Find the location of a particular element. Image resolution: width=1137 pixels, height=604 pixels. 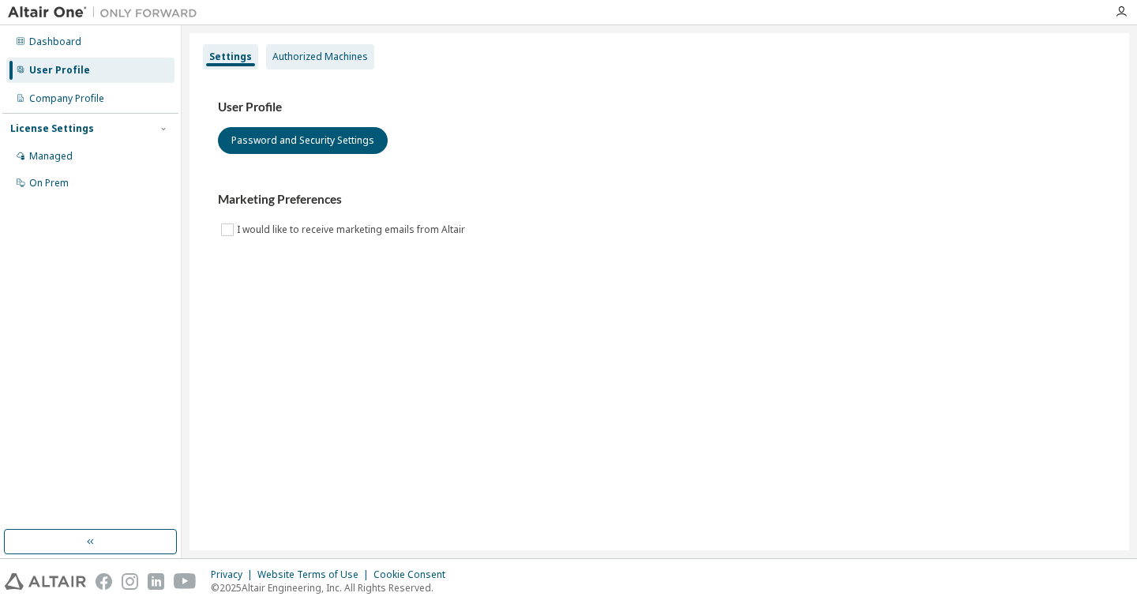

div: Cookie Consent is located at coordinates (414, 575).